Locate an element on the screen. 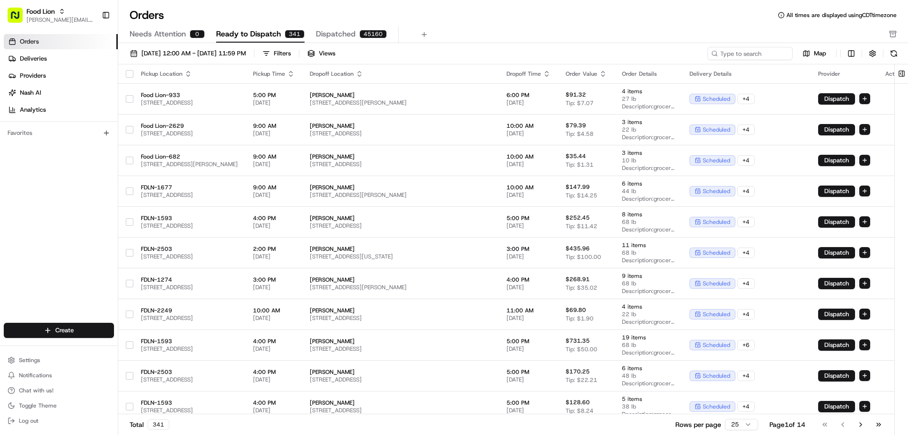 Image resolution: width=908 pixels, height=435 pixels. span: $435.96 is located at coordinates (578, 248).